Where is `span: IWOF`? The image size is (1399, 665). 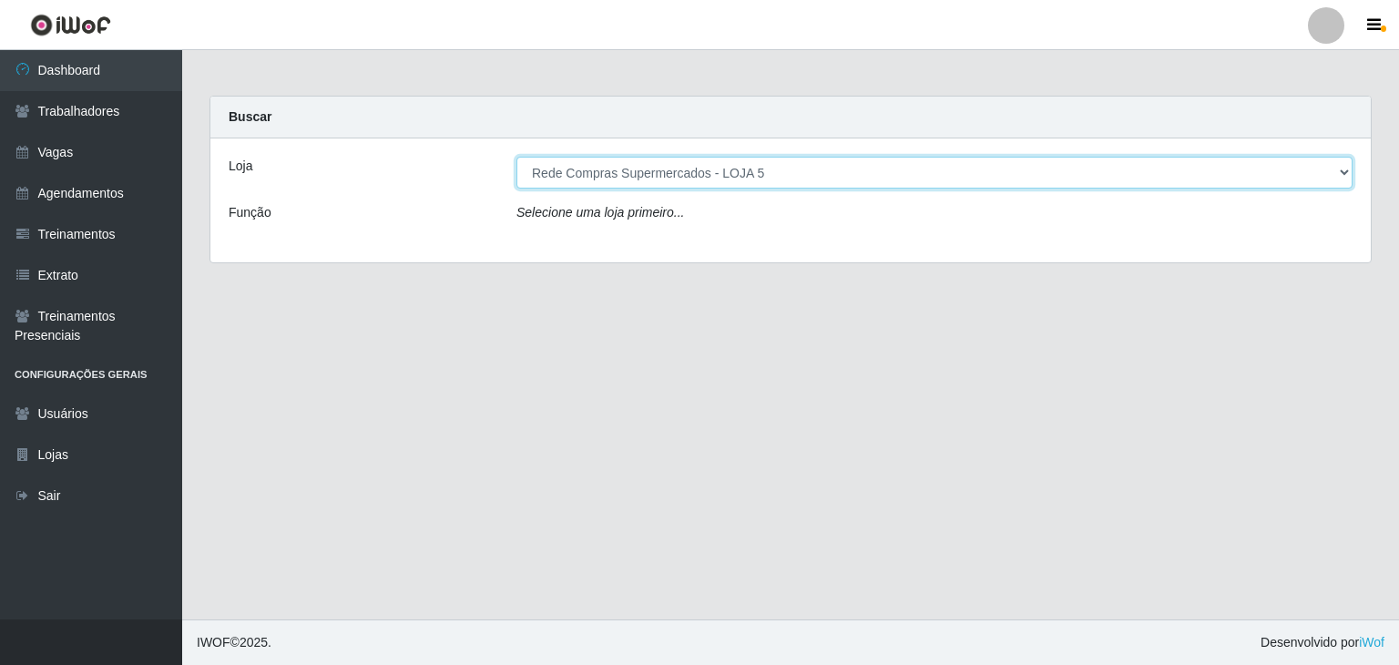
span: IWOF is located at coordinates (213, 642).